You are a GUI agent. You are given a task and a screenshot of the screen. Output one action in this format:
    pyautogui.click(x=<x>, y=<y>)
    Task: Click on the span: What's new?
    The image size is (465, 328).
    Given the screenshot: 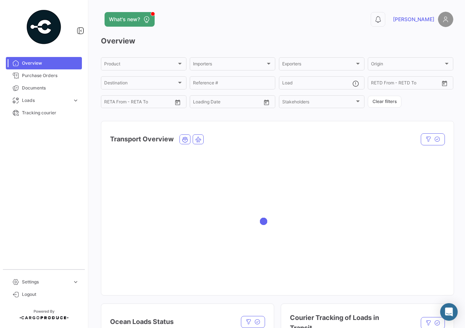 What is the action you would take?
    pyautogui.click(x=124, y=19)
    